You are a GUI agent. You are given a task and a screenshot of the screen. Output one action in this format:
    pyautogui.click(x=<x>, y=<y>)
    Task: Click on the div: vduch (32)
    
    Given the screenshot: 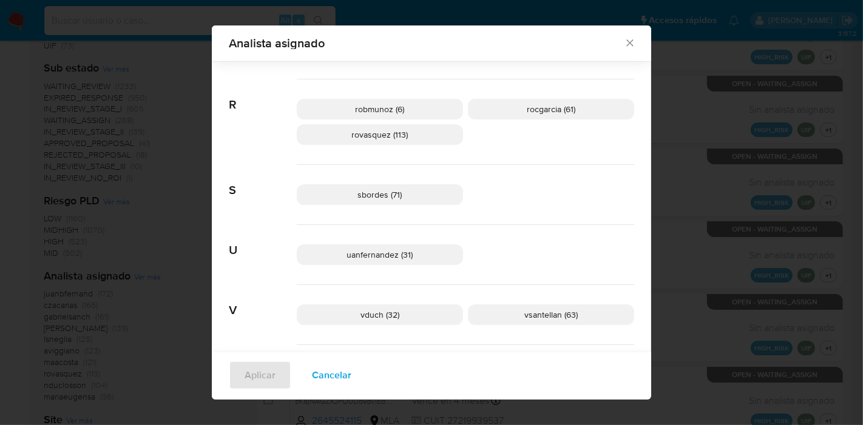 What is the action you would take?
    pyautogui.click(x=380, y=315)
    